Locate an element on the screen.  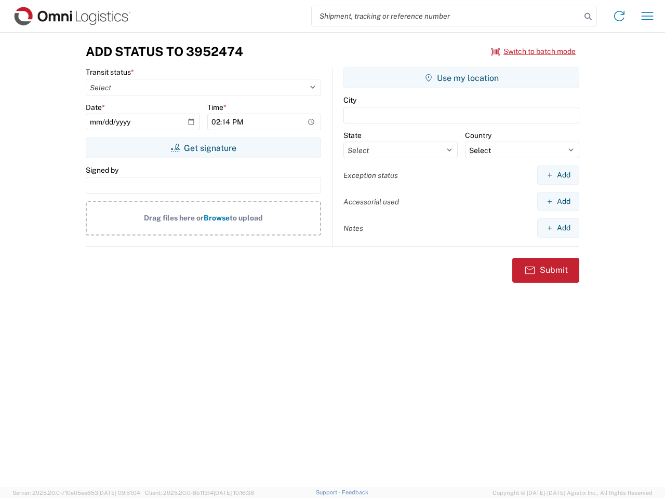
span: Server: 2025.20.0-710e05ee653 is located at coordinates (76, 493).